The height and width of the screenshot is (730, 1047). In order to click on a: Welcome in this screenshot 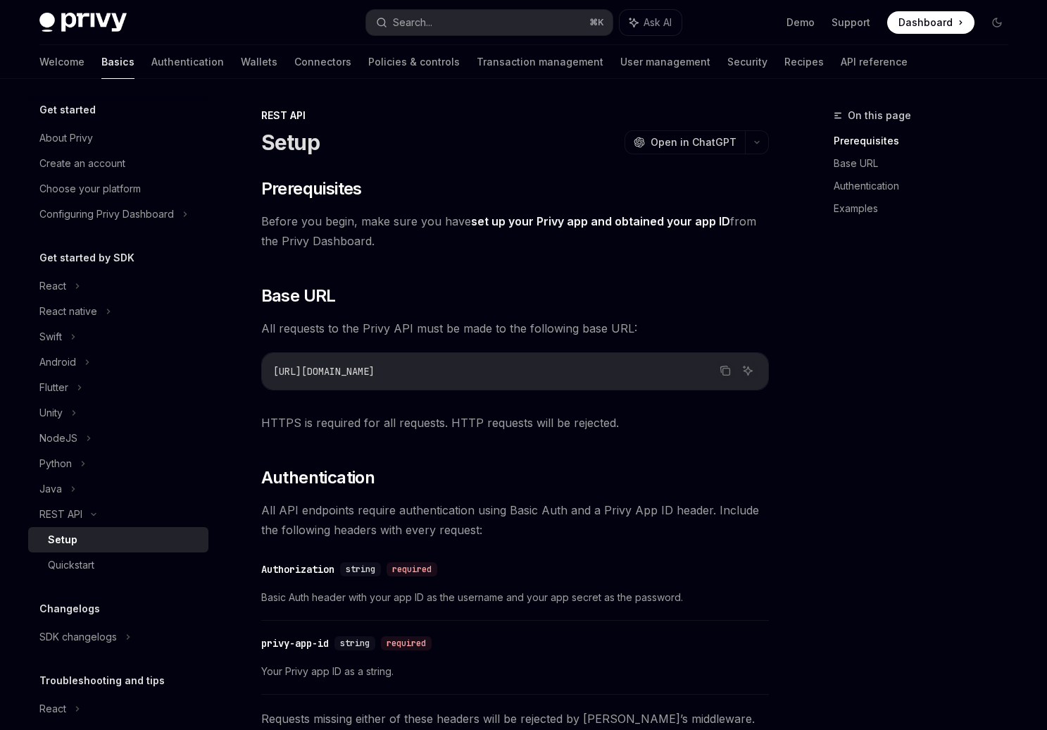, I will do `click(62, 62)`.